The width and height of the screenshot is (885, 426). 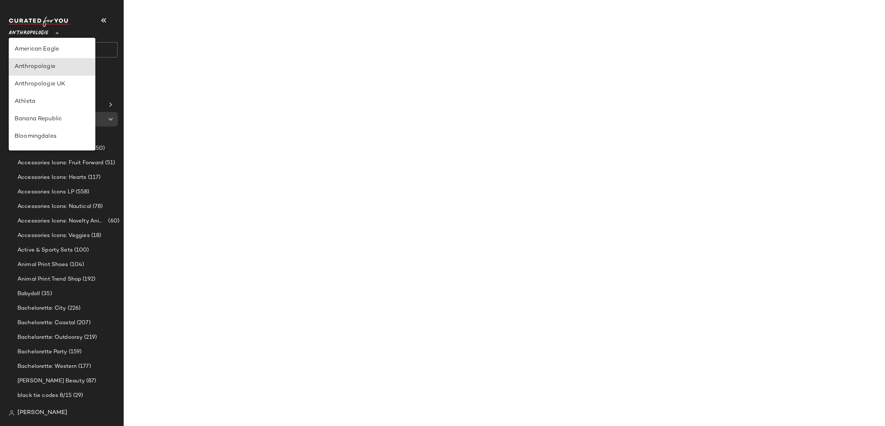 I want to click on span: Accessories Icons: Veggies, so click(x=53, y=236).